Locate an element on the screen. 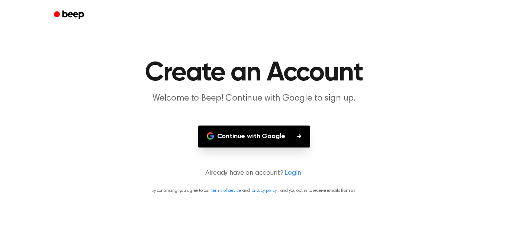  a: Login is located at coordinates (293, 173).